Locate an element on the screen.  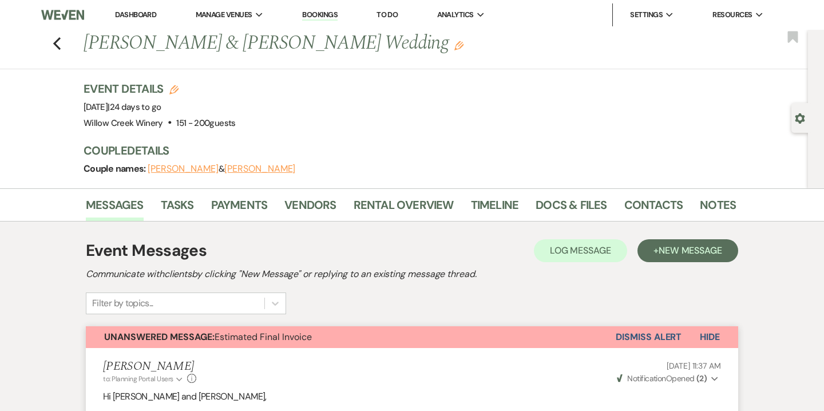
a: Messages is located at coordinates (114, 208).